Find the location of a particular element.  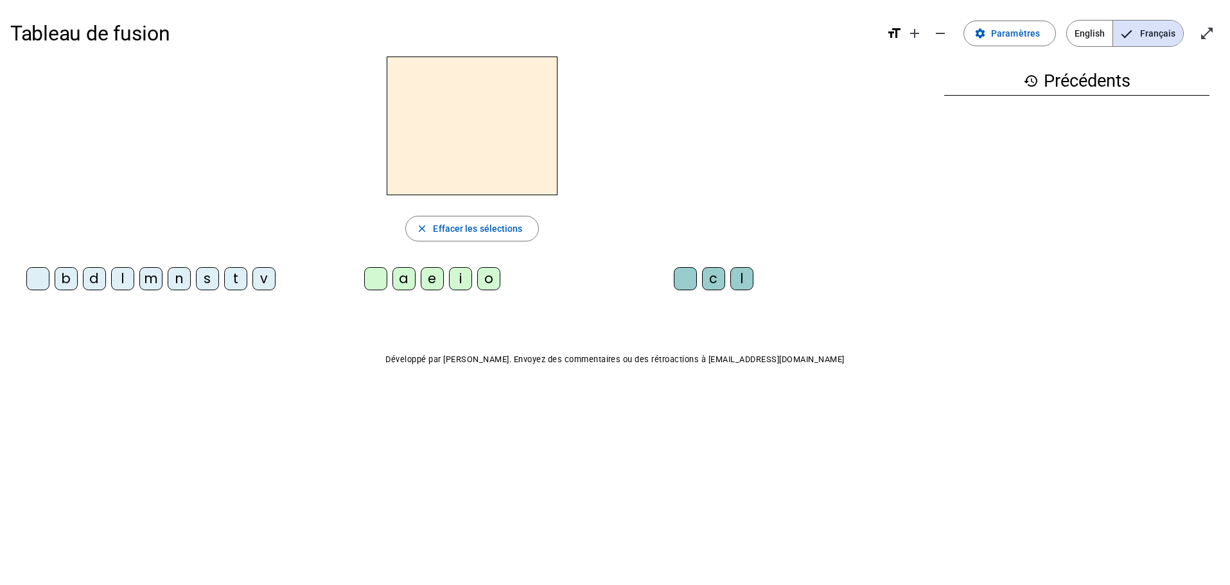

mat-icon: close is located at coordinates (422, 229).